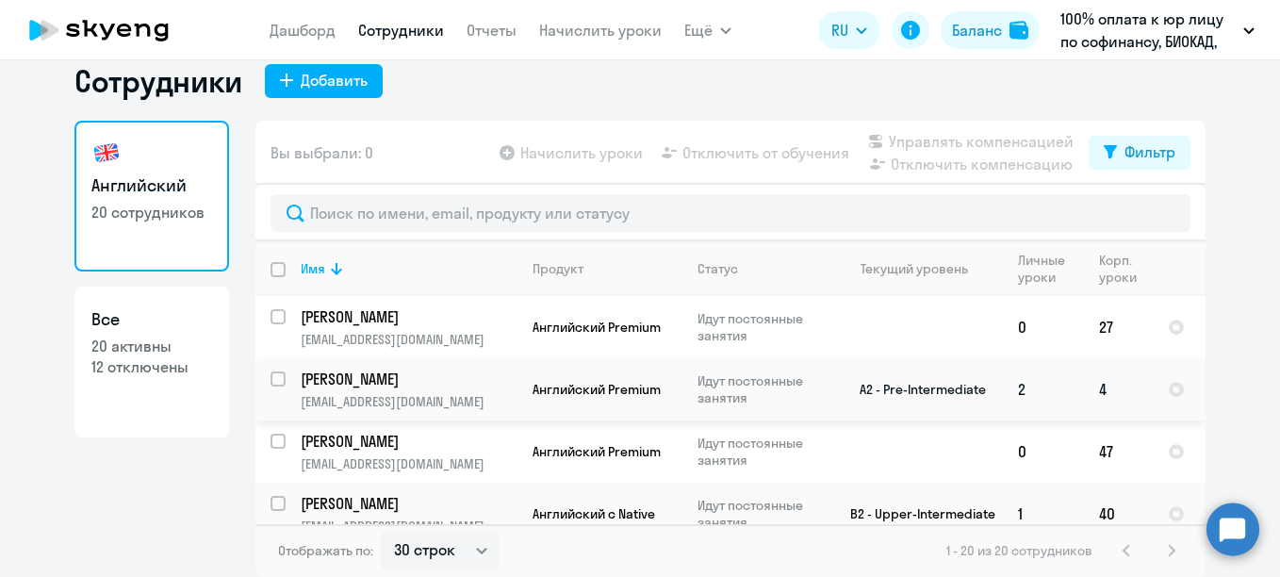  What do you see at coordinates (1118, 389) in the screenshot?
I see `td: 4` at bounding box center [1118, 389].